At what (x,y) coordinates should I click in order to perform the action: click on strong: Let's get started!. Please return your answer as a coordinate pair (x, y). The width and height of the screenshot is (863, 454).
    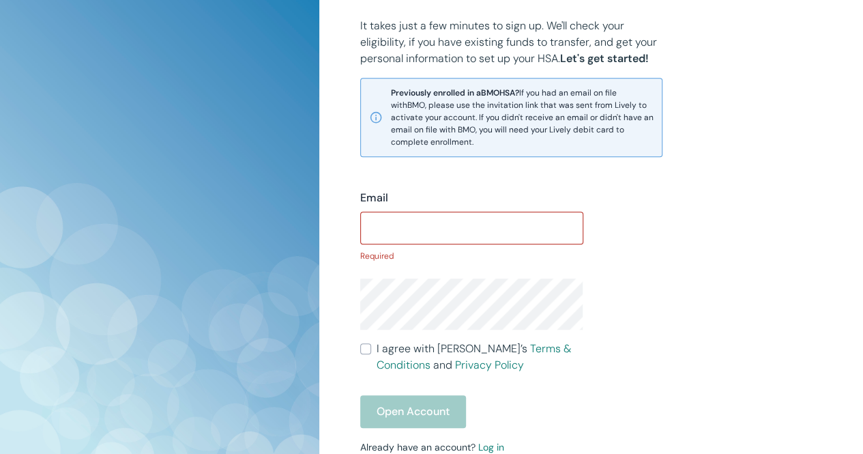
    Looking at the image, I should click on (605, 58).